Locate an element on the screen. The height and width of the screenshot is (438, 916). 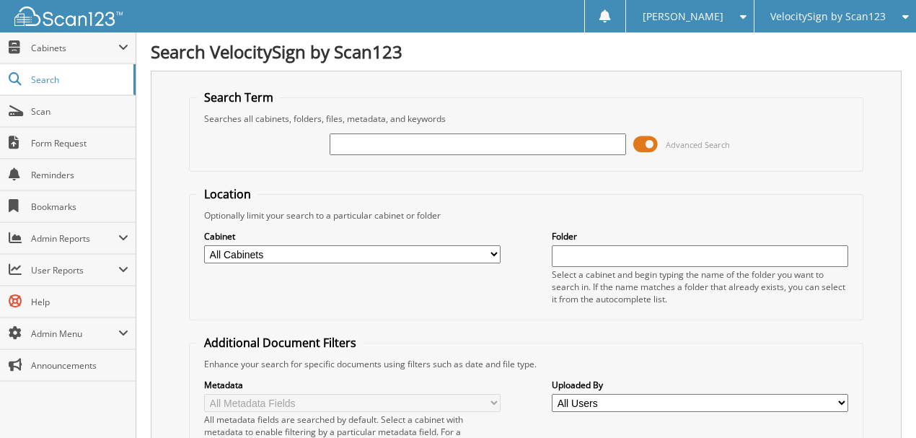
span: Admin Menu is located at coordinates (74, 333).